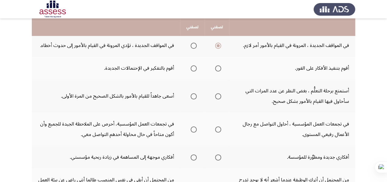 The image size is (387, 182). Describe the element at coordinates (293, 96) in the screenshot. I see `td: أستمتع برحلة التعلُّم ، بغض النظر عن عدد المرات التي سأحاول فيها القيام بالأمور بشكل صحيح.` at that location.